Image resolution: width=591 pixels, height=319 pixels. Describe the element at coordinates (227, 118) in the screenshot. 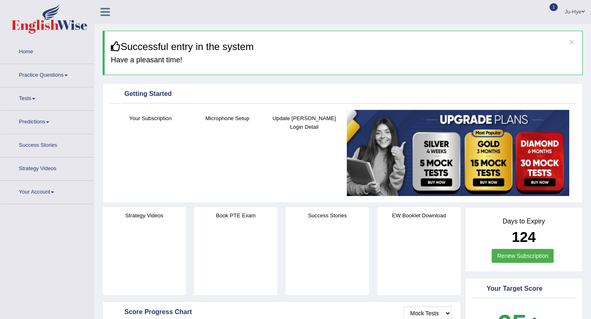

I see `h4: Microphone Setup` at that location.